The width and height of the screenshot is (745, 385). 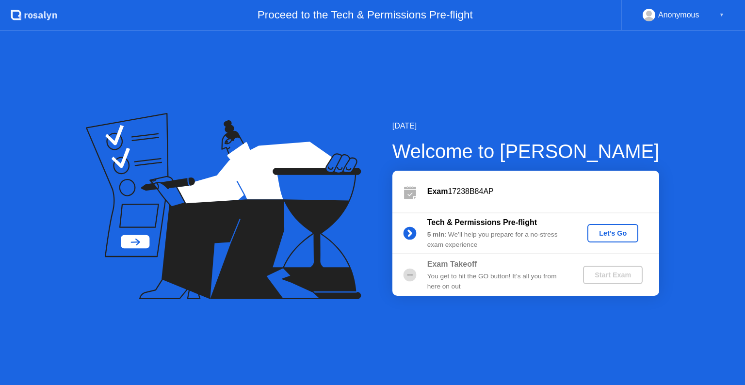 I want to click on div: Start Exam, so click(x=613, y=275).